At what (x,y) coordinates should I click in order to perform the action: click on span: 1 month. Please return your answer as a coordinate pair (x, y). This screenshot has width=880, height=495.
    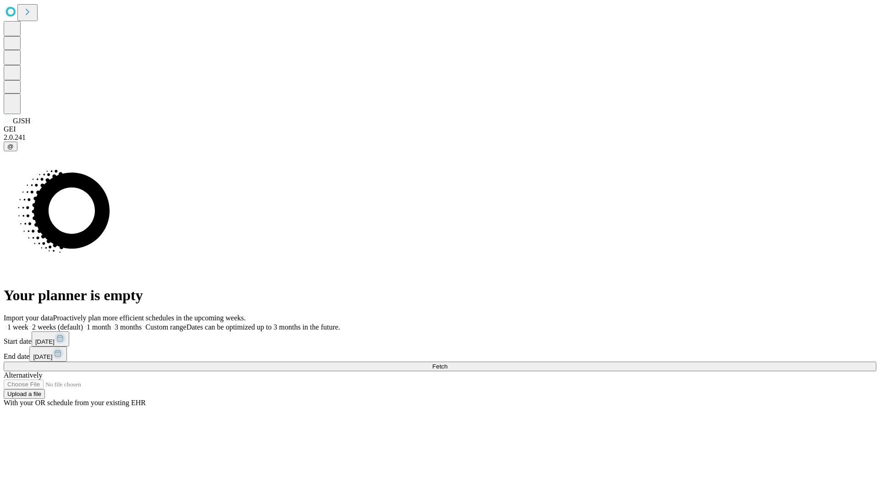
    Looking at the image, I should click on (99, 327).